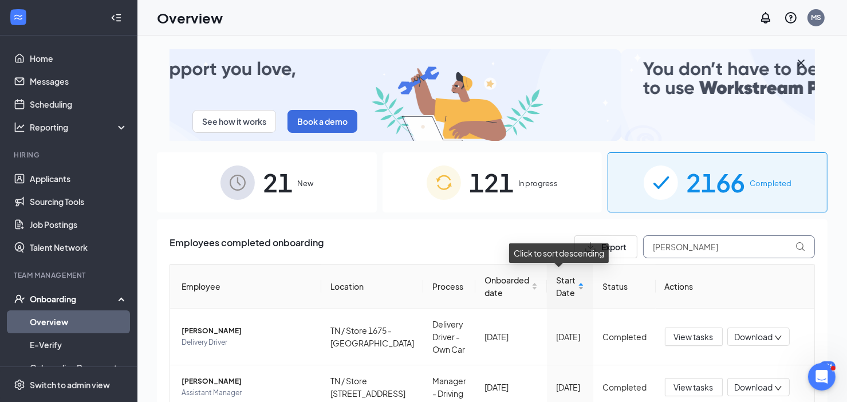  Describe the element at coordinates (278, 182) in the screenshot. I see `span: 21` at that location.